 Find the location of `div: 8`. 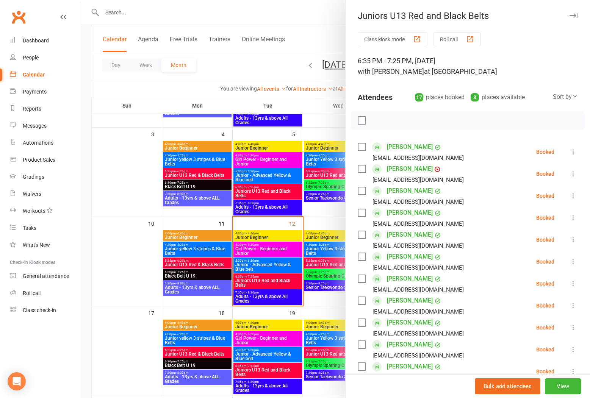

div: 8 is located at coordinates (475, 97).